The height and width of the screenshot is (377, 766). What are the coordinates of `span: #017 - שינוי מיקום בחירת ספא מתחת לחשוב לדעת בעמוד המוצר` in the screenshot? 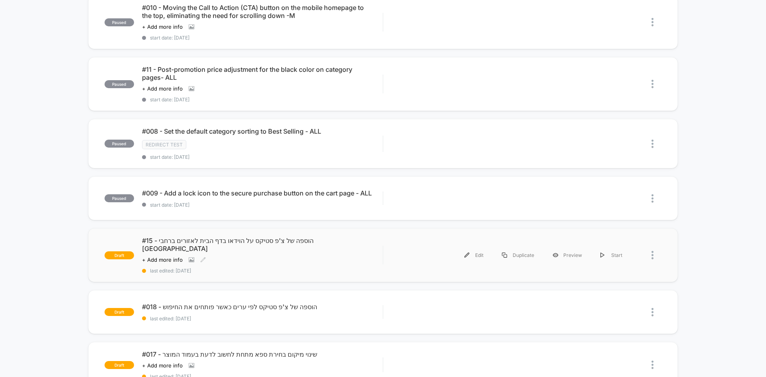 It's located at (262, 355).